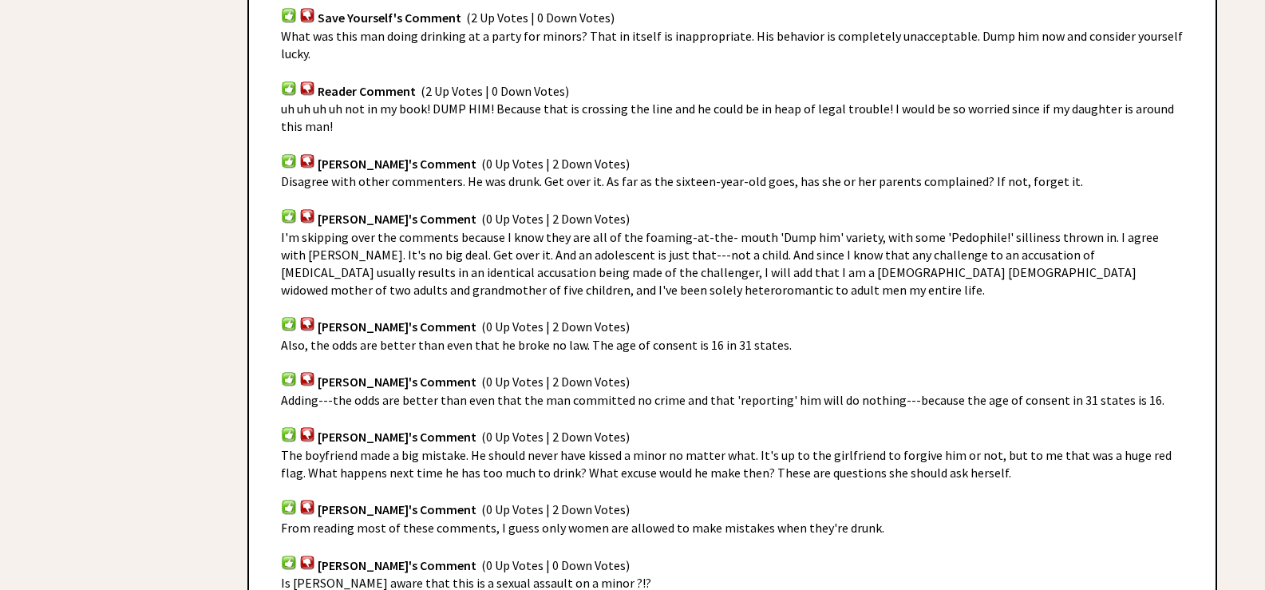  What do you see at coordinates (536, 345) in the screenshot?
I see `span: Also, the odds are better than even that he broke no law. The age of consent is 16 in 31 states.` at bounding box center [536, 345].